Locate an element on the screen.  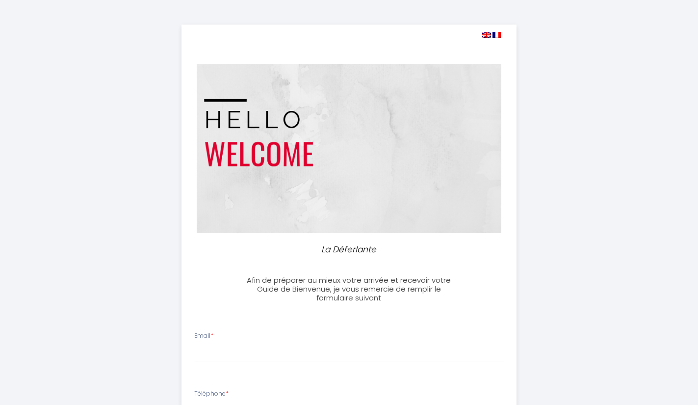
img: en.png is located at coordinates (487, 35).